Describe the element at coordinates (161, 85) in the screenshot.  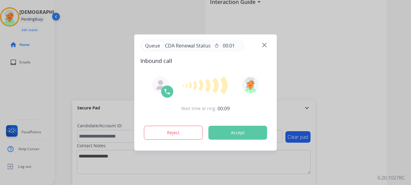
I see `img: agent-avatar` at that location.